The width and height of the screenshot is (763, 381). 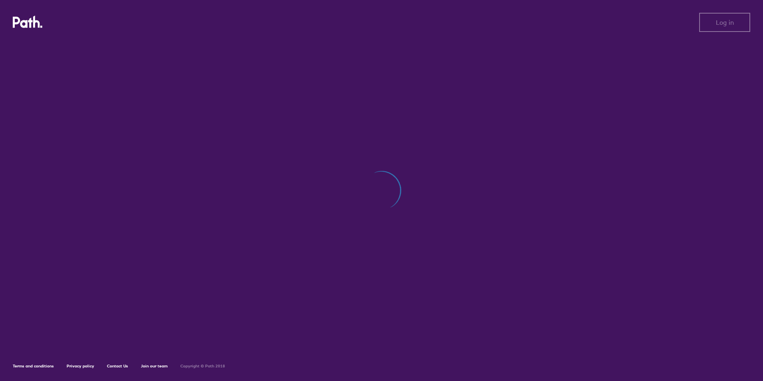 I want to click on a: Privacy policy, so click(x=80, y=366).